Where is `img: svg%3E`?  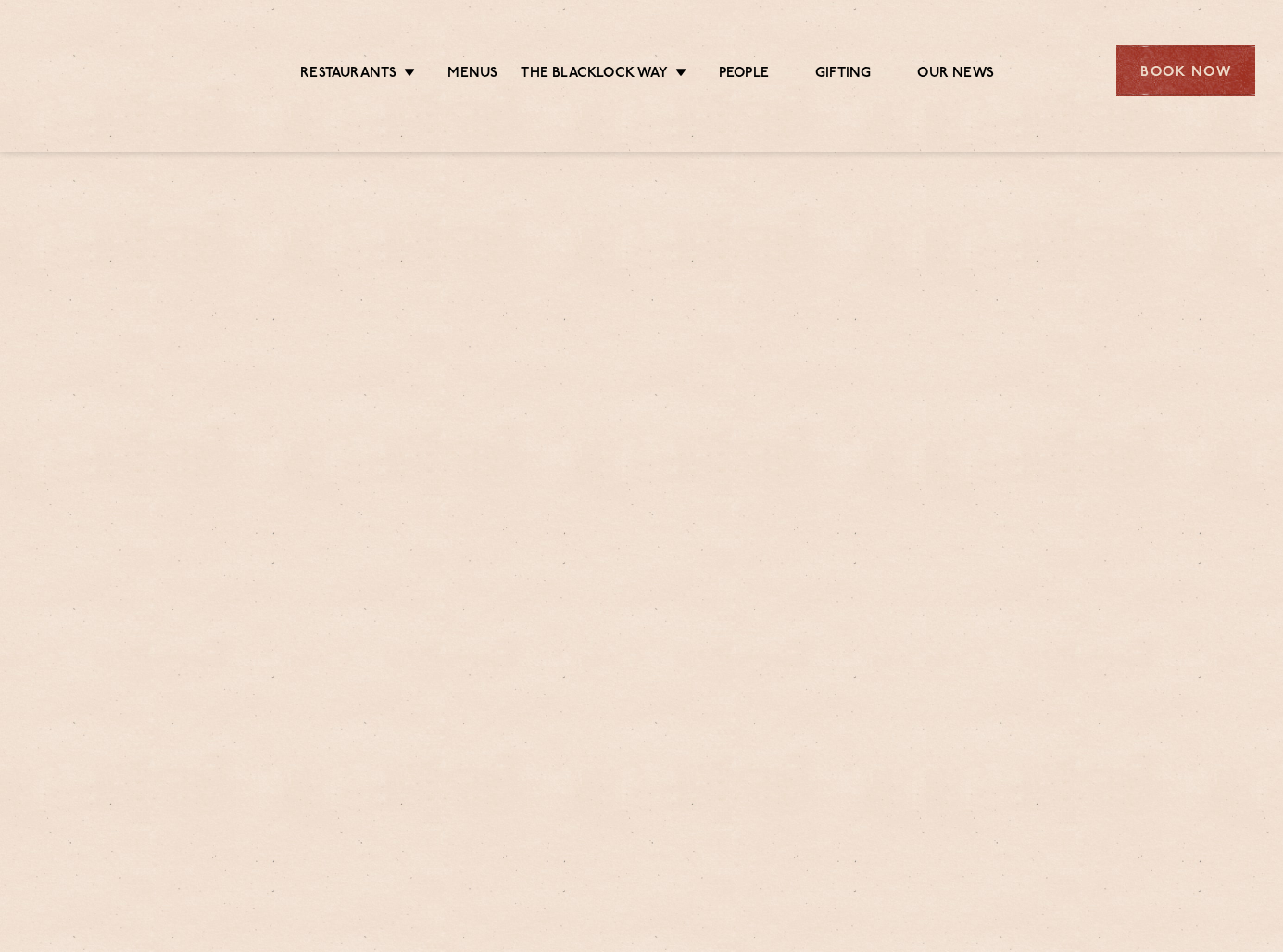
img: svg%3E is located at coordinates (107, 70).